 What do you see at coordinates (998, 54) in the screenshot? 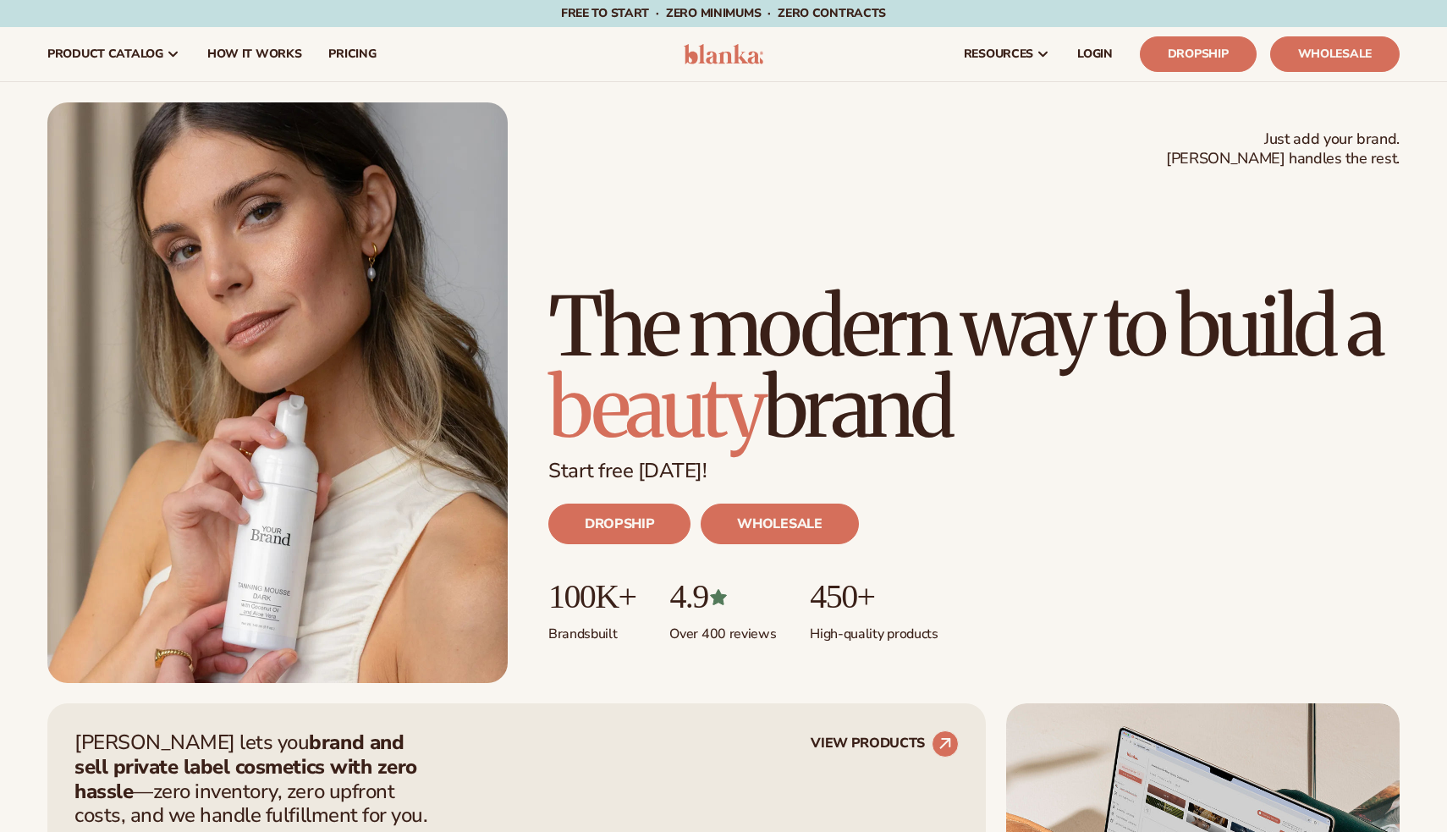
I see `span: resources` at bounding box center [998, 54].